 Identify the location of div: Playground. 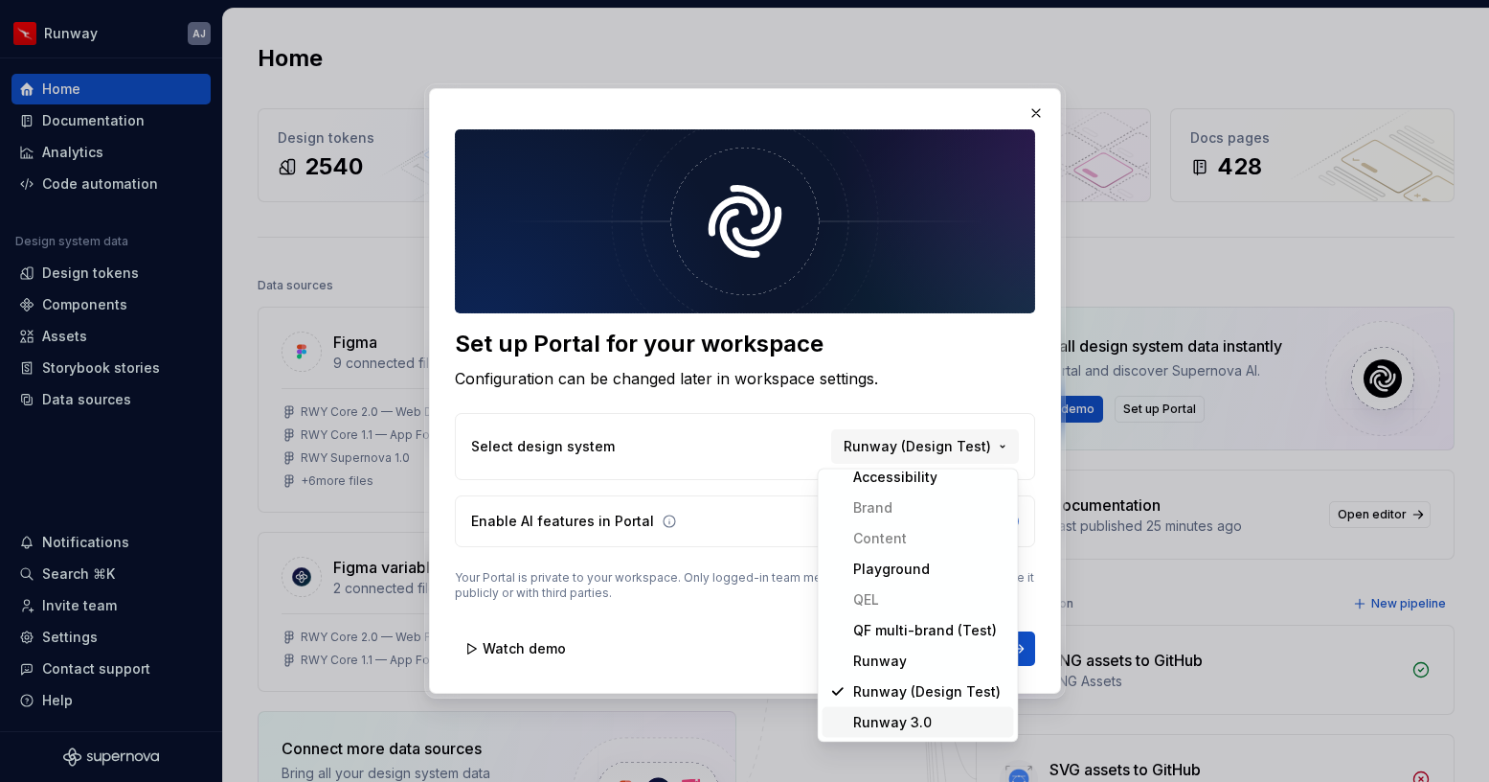
(892, 569).